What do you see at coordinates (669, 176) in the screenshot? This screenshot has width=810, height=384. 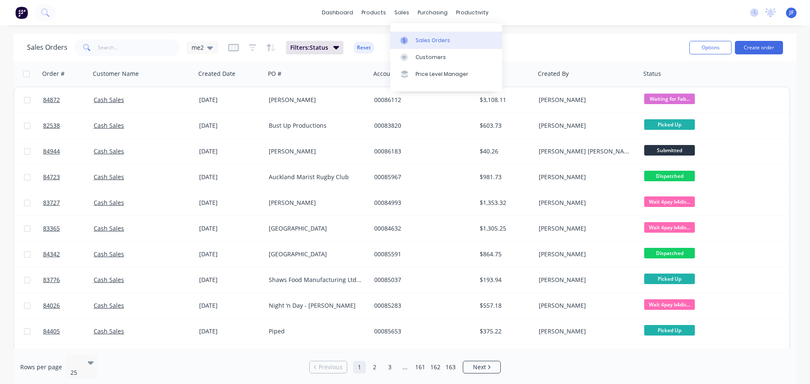 I see `span: Dispatched` at bounding box center [669, 176].